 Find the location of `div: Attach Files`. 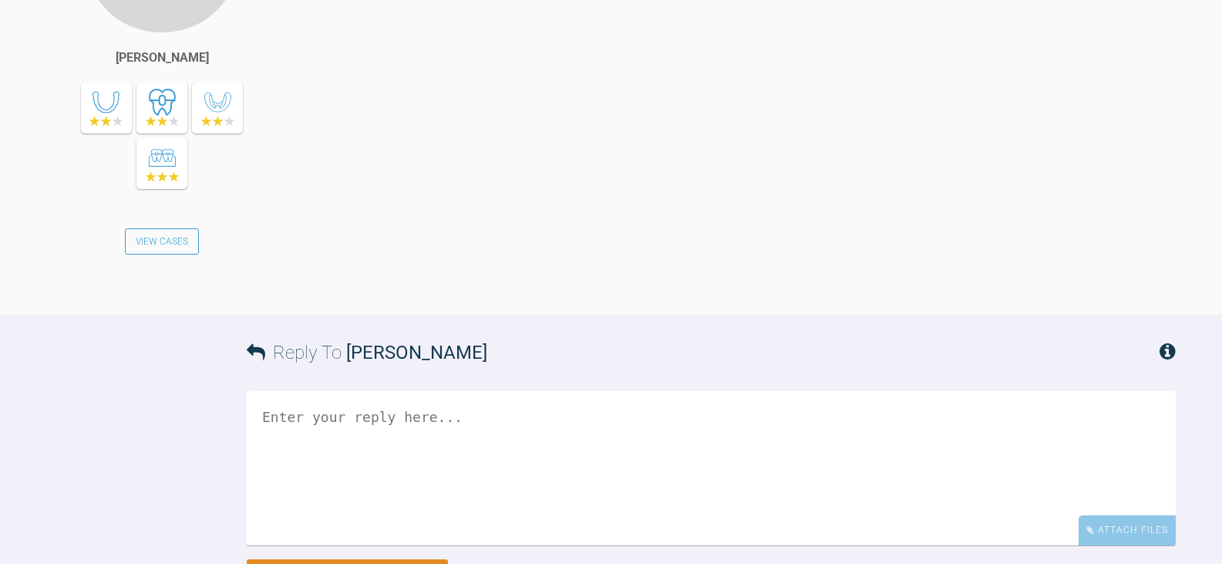

div: Attach Files is located at coordinates (1127, 530).